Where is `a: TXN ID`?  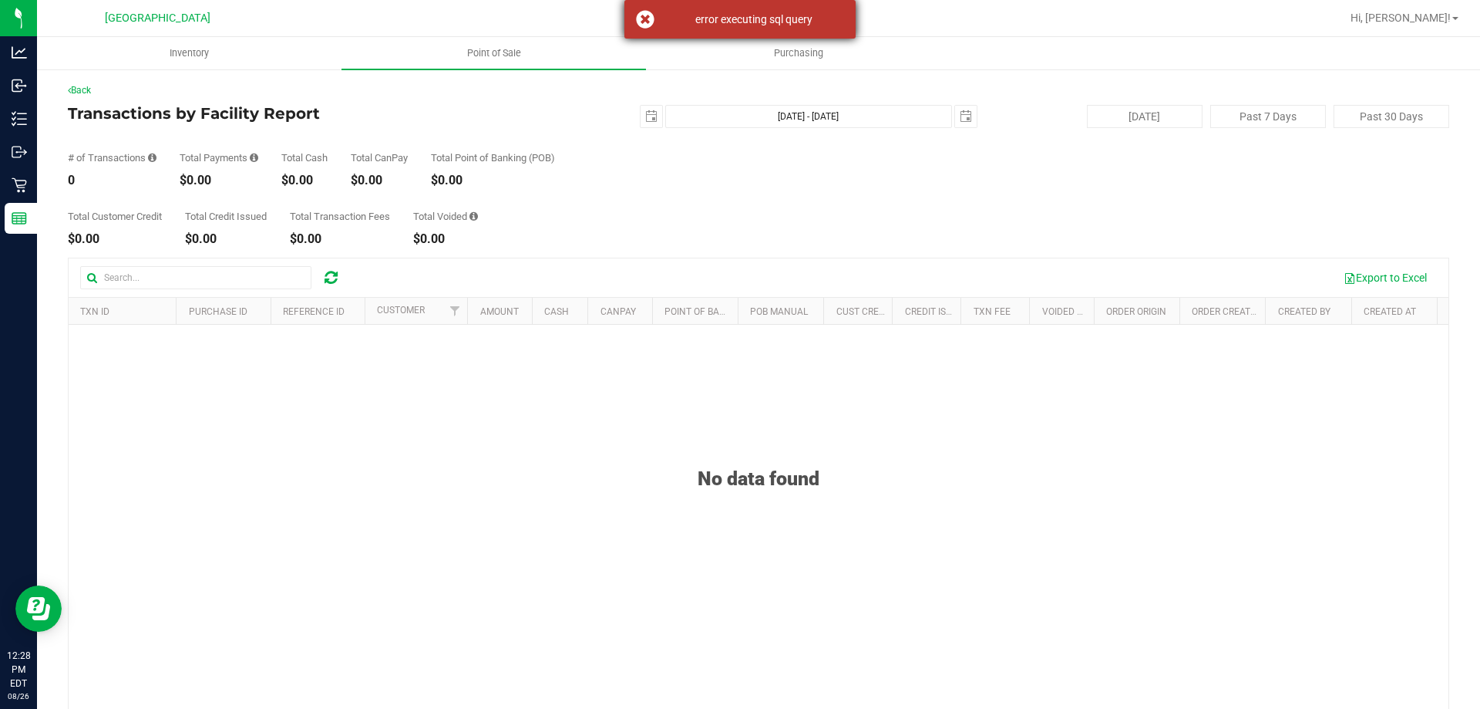 a: TXN ID is located at coordinates (95, 311).